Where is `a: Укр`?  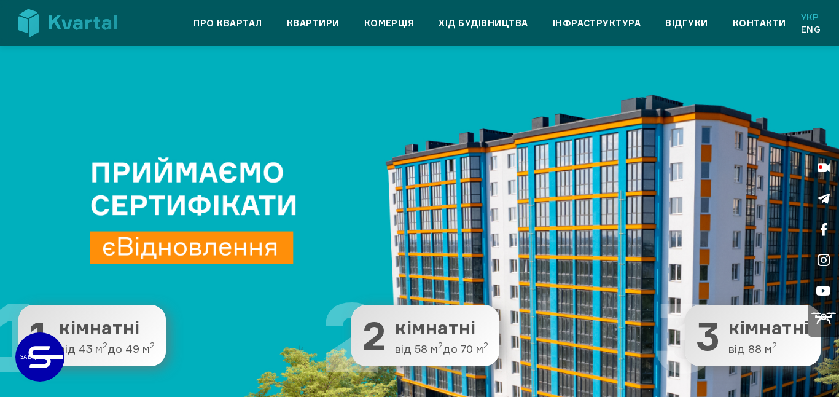
a: Укр is located at coordinates (811, 17).